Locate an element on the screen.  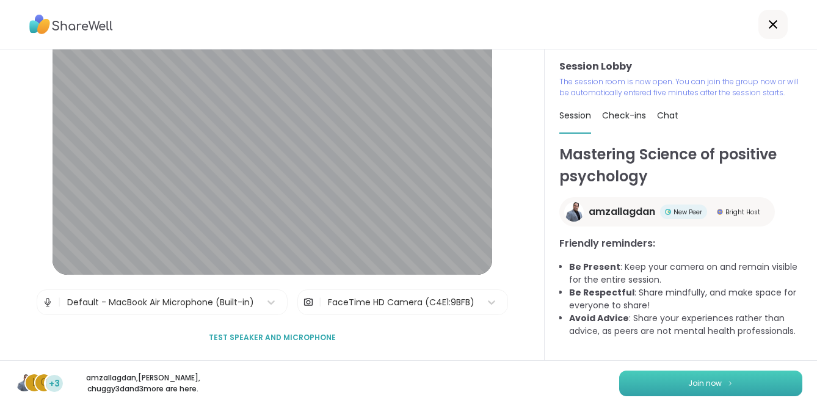
img: Camera is located at coordinates (308, 302).